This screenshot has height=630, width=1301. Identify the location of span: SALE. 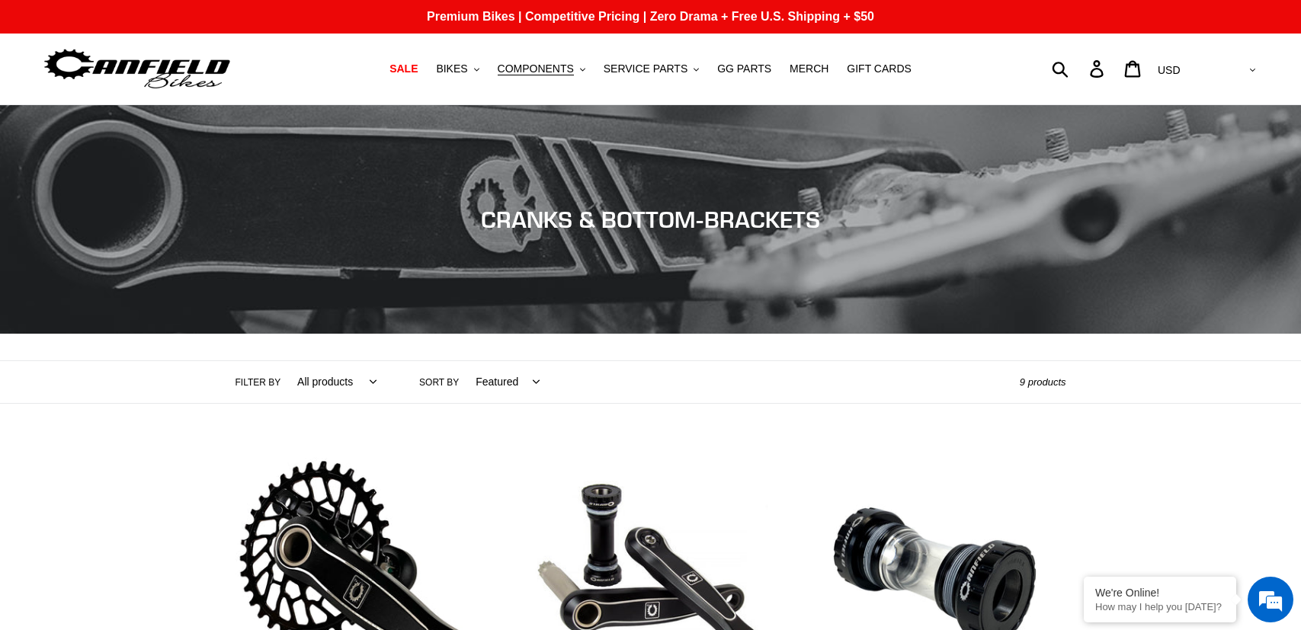
(403, 69).